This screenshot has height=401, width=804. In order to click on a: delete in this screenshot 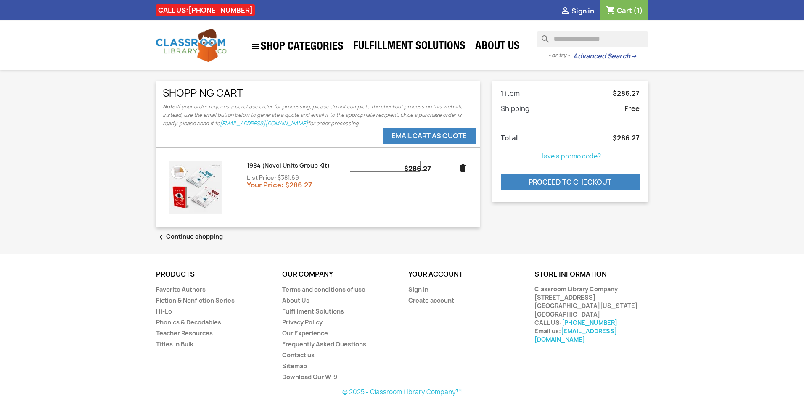, I will do `click(463, 168)`.